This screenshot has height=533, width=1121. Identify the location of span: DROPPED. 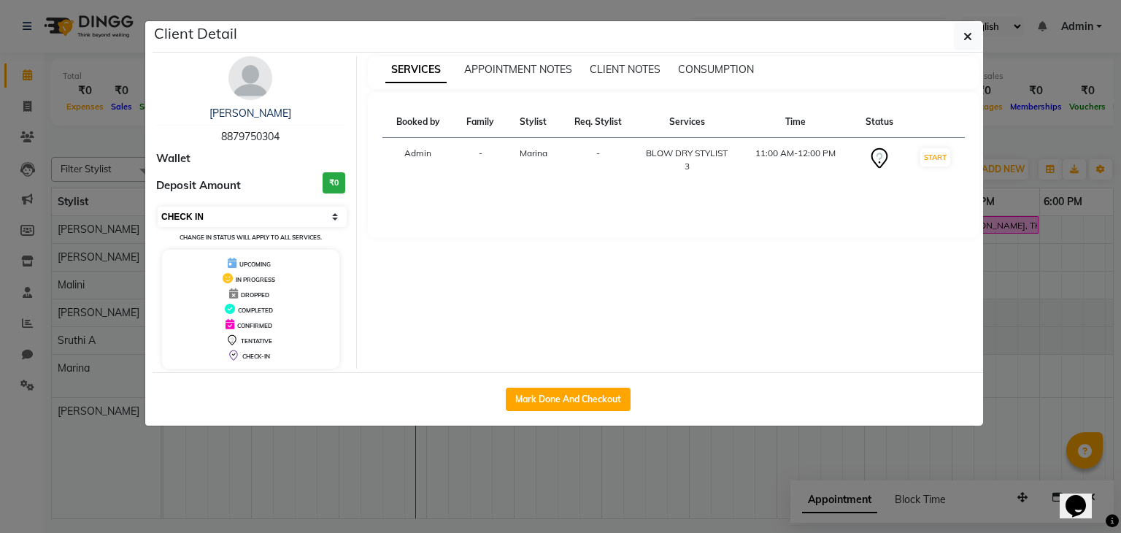
(255, 295).